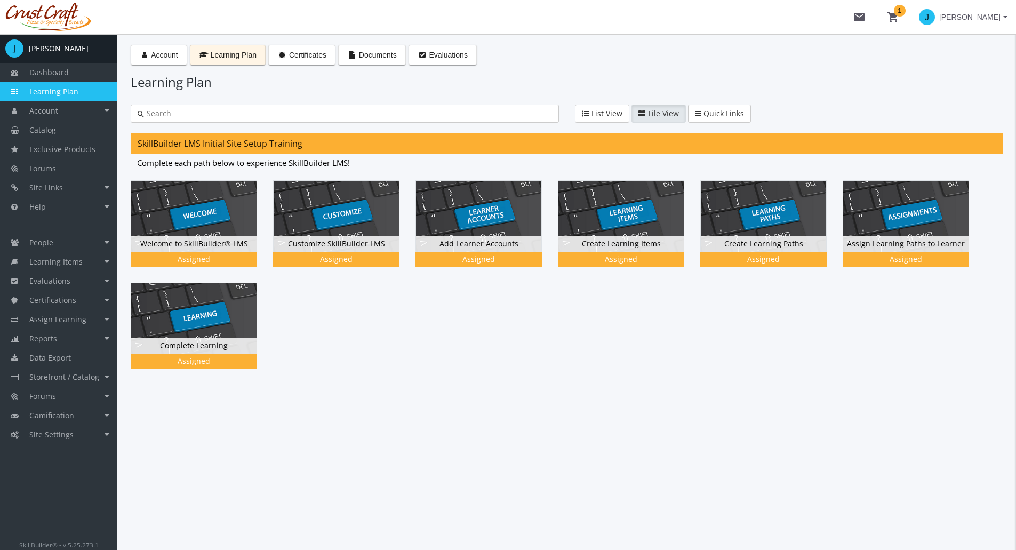  I want to click on span: Quick Links, so click(724, 113).